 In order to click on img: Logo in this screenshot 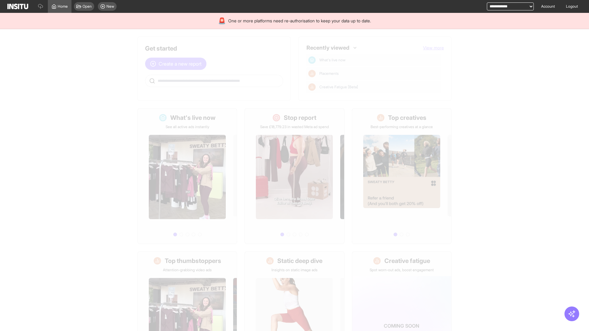, I will do `click(18, 6)`.